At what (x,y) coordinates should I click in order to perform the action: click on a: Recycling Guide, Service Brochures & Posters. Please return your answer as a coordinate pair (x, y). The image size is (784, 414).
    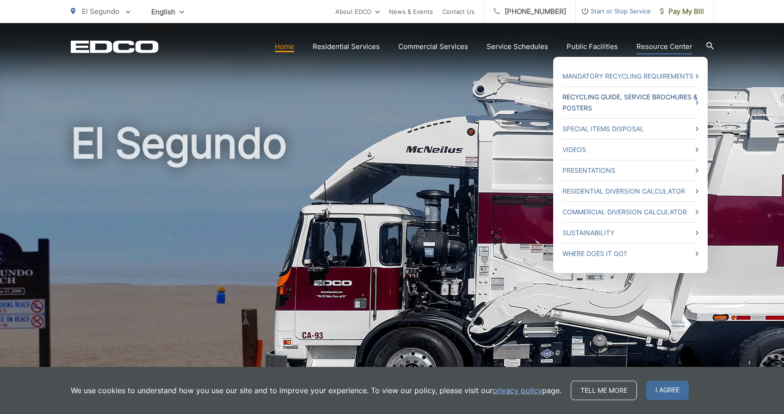
    Looking at the image, I should click on (630, 103).